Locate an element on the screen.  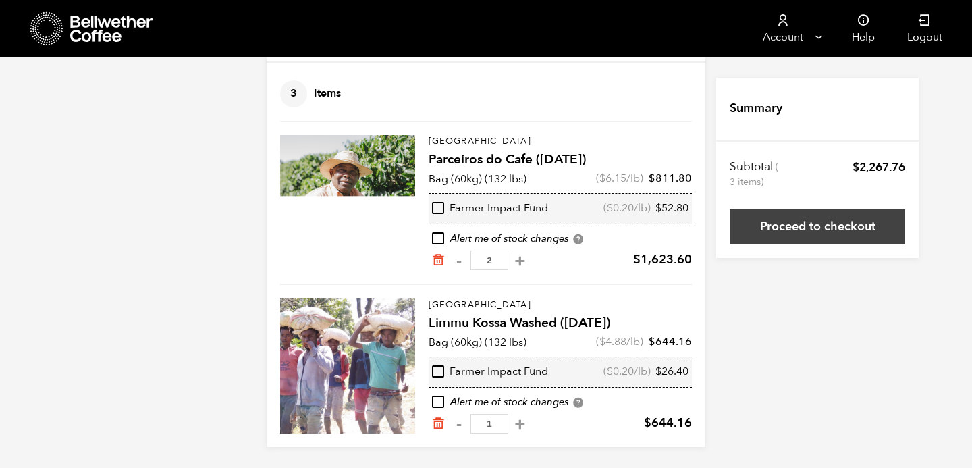
bdi: 4.88 is located at coordinates (613, 342).